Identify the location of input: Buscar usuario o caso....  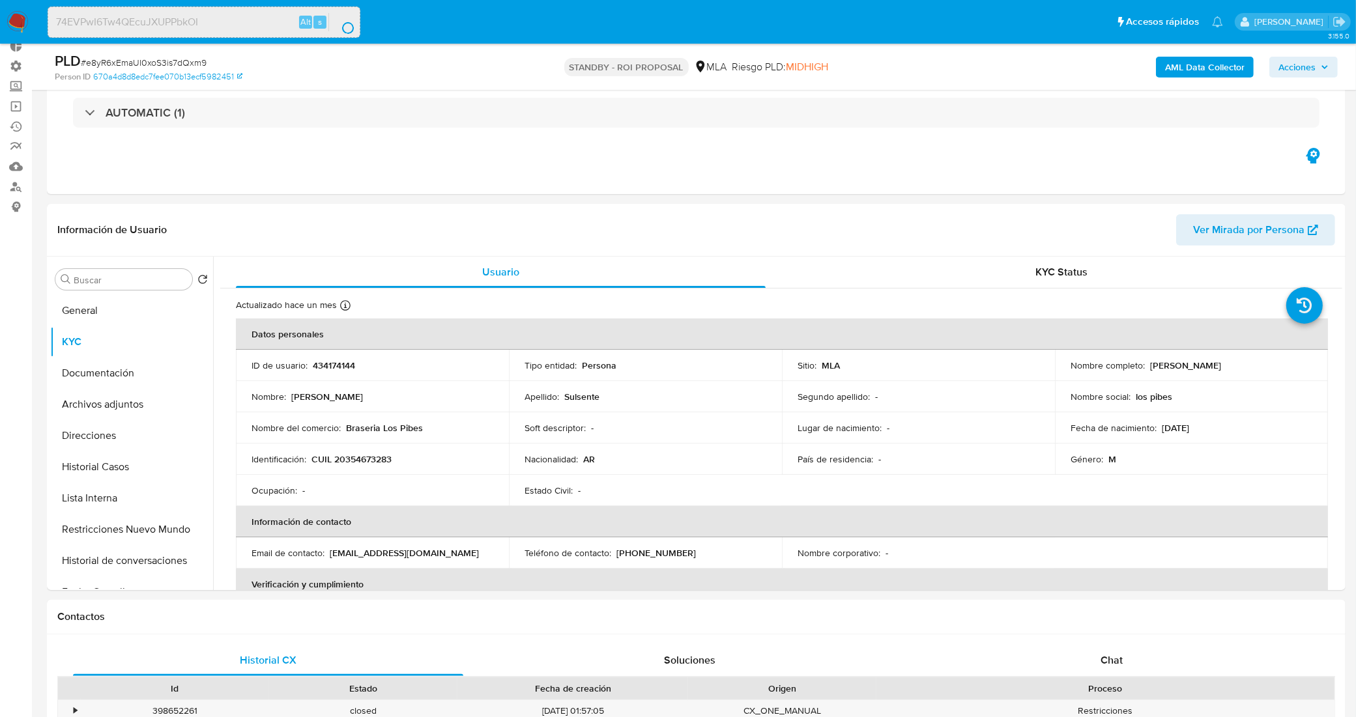
(204, 22).